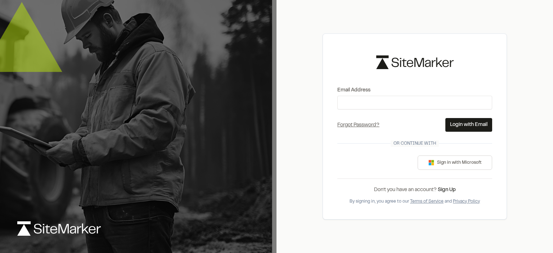 The image size is (553, 253). What do you see at coordinates (415, 90) in the screenshot?
I see `label: Email Address` at bounding box center [415, 90].